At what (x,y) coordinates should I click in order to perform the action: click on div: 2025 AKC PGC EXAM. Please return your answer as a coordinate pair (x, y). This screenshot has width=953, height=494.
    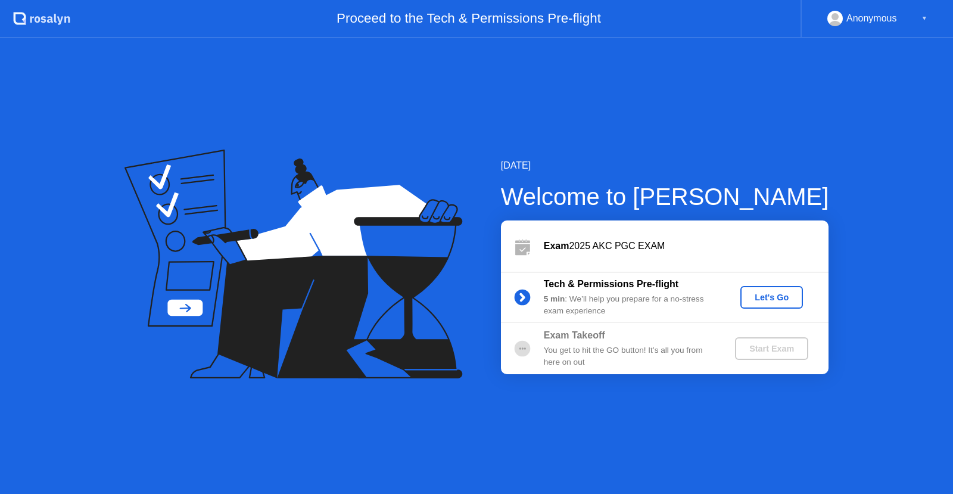
    Looking at the image, I should click on (686, 246).